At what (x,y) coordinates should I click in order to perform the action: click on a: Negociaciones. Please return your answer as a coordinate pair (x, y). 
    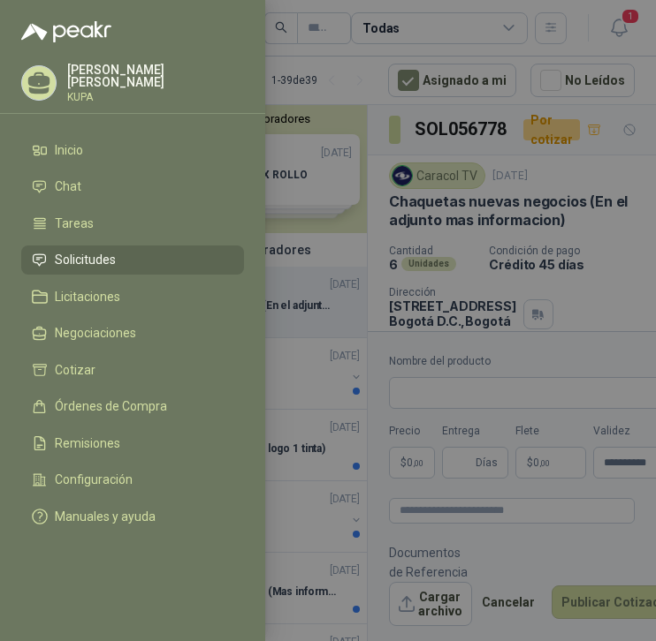
    Looking at the image, I should click on (133, 334).